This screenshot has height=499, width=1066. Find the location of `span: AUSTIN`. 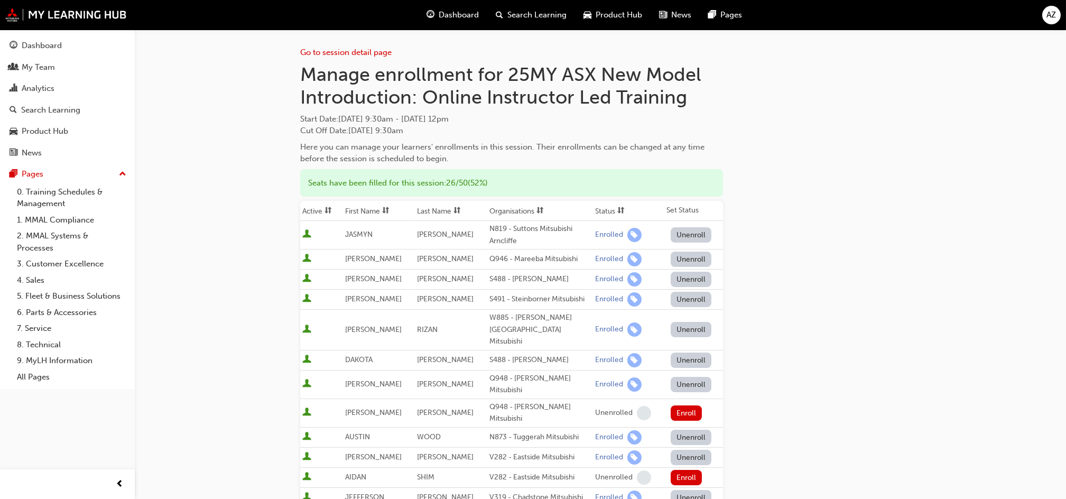

span: AUSTIN is located at coordinates (357, 436).